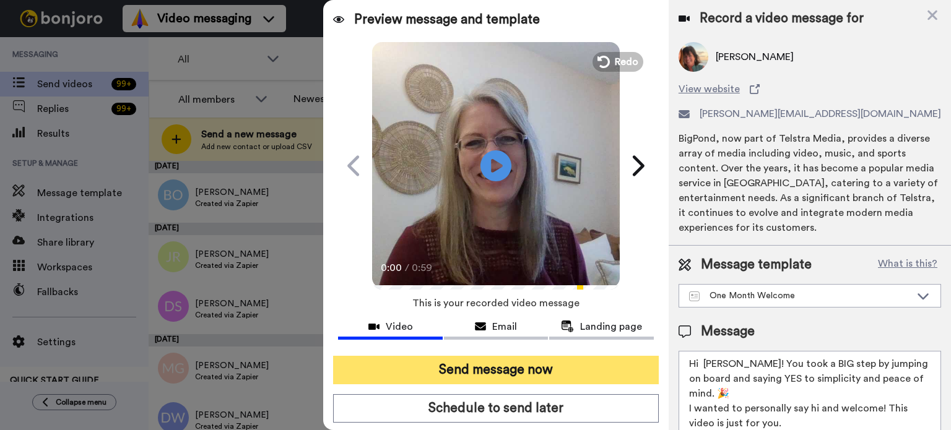  What do you see at coordinates (810, 183) in the screenshot?
I see `div: BigPond, now part of Telstra Media, provides a diverse array of media including video, music, and...` at bounding box center [810, 183].